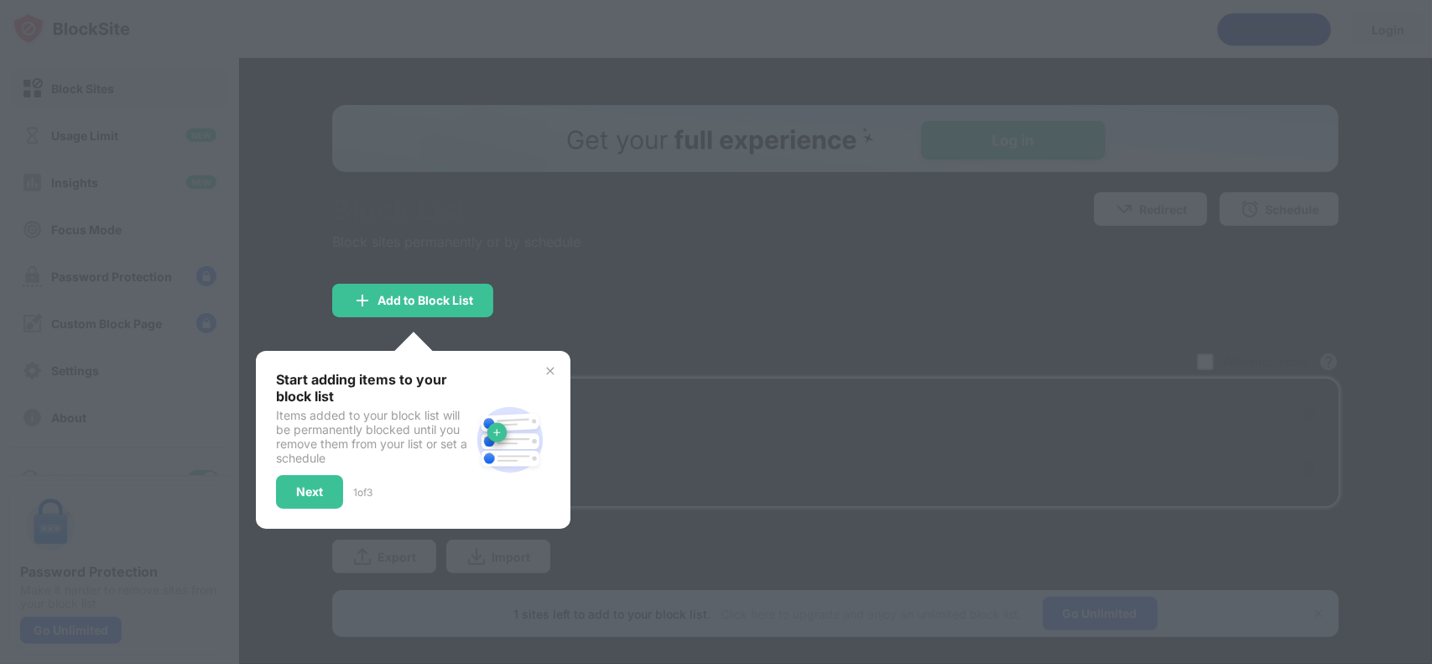  I want to click on img: x-button.svg, so click(550, 371).